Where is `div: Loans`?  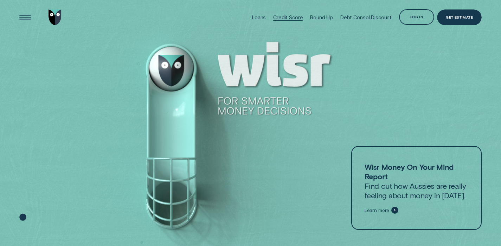 div: Loans is located at coordinates (259, 17).